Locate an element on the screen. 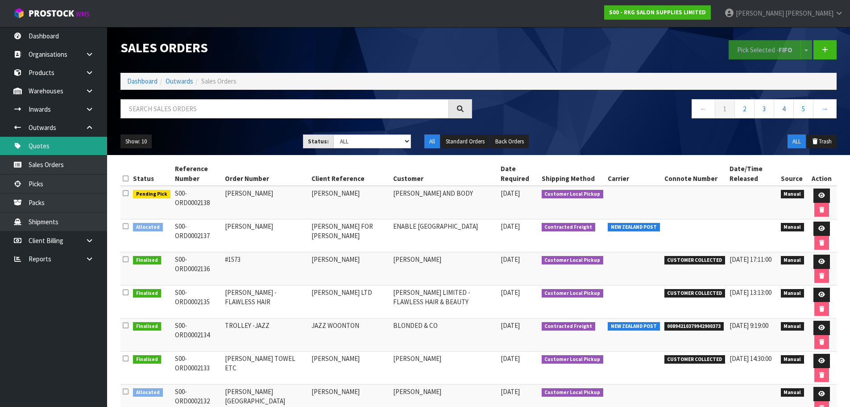  input: Search sales orders is located at coordinates (285, 108).